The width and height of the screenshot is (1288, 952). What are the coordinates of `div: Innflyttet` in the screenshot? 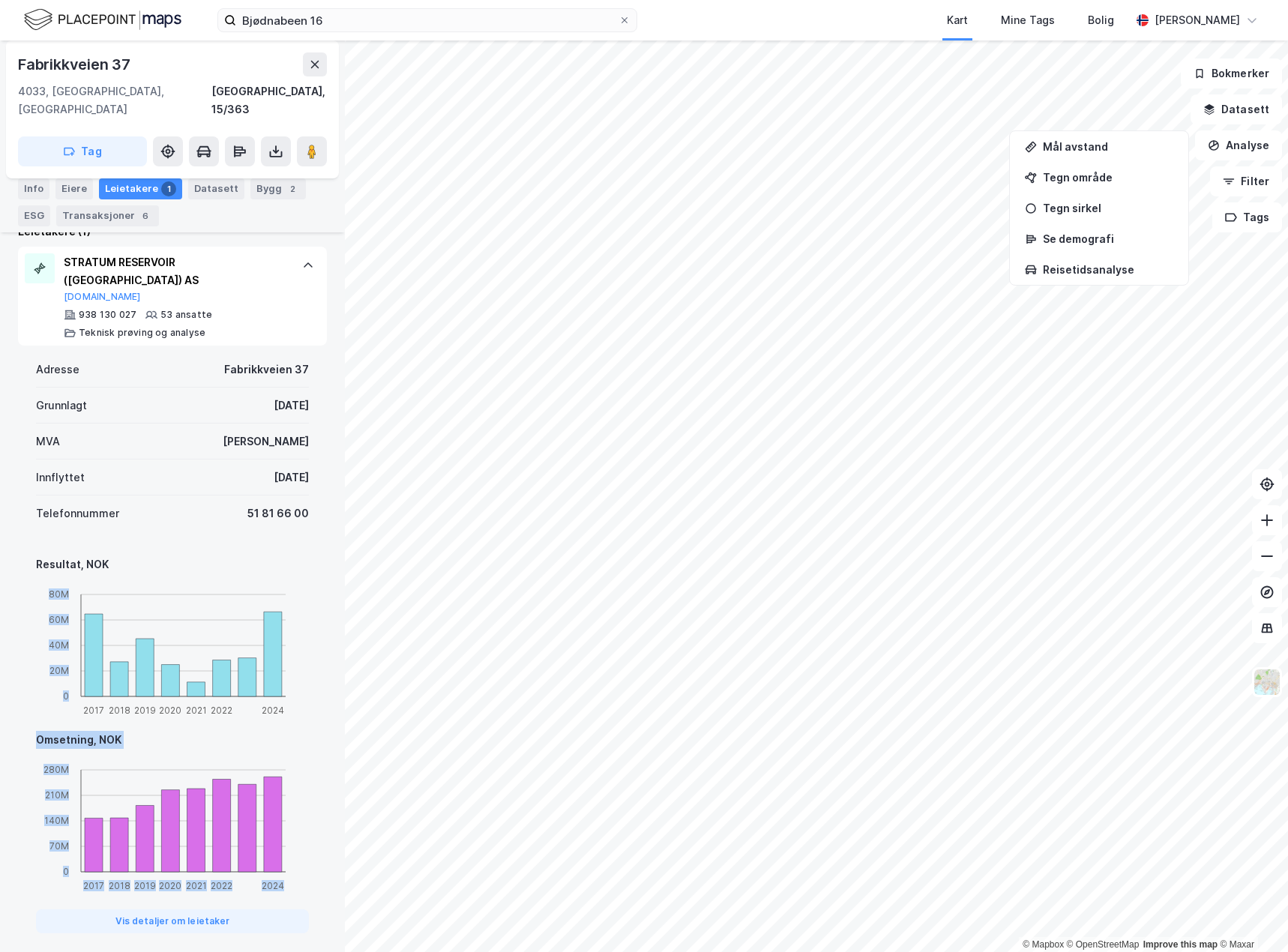 It's located at (60, 477).